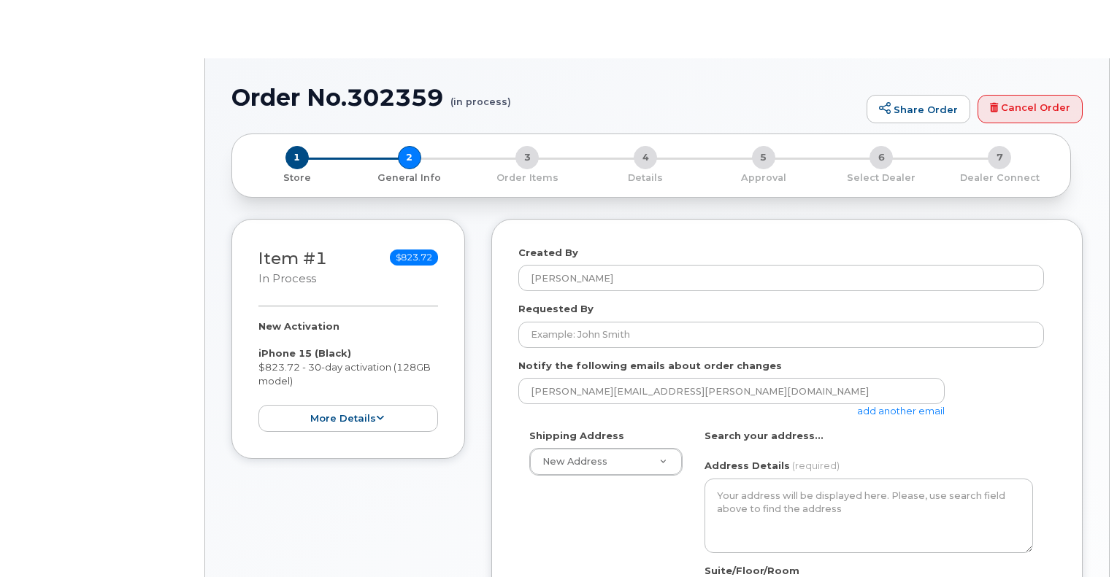 The height and width of the screenshot is (577, 1117). Describe the element at coordinates (649, 366) in the screenshot. I see `label: Notify the following emails about order changes` at that location.